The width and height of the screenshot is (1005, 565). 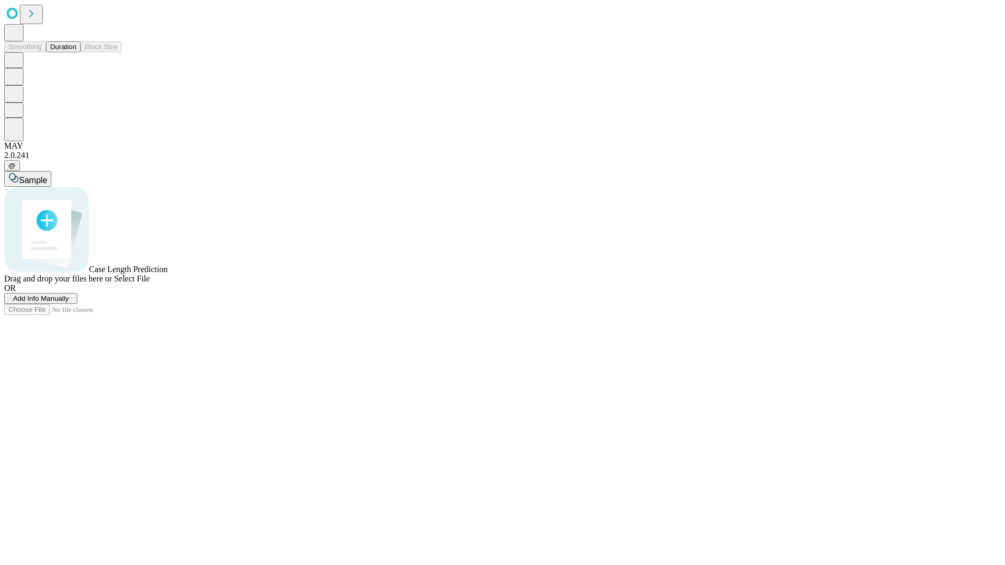 I want to click on button: Block Size, so click(x=101, y=47).